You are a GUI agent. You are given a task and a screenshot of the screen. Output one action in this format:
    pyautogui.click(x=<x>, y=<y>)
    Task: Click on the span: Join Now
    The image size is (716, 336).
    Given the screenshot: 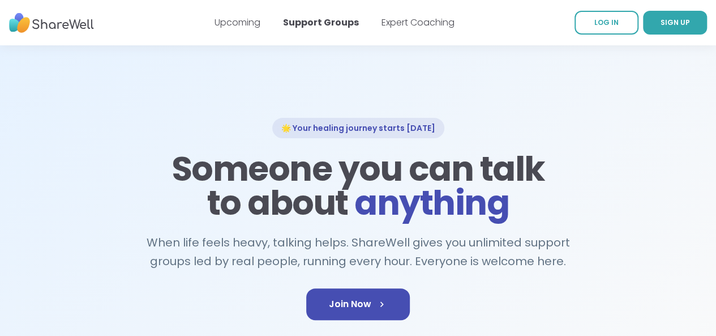 What is the action you would take?
    pyautogui.click(x=358, y=304)
    